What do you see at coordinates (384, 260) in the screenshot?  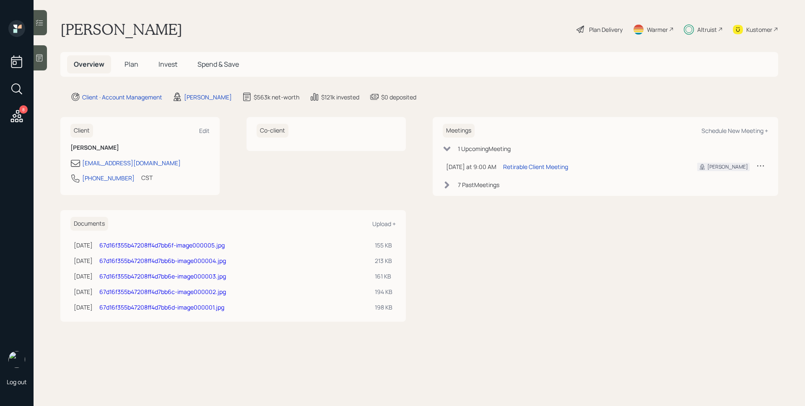 I see `div: 213 KB` at bounding box center [384, 260].